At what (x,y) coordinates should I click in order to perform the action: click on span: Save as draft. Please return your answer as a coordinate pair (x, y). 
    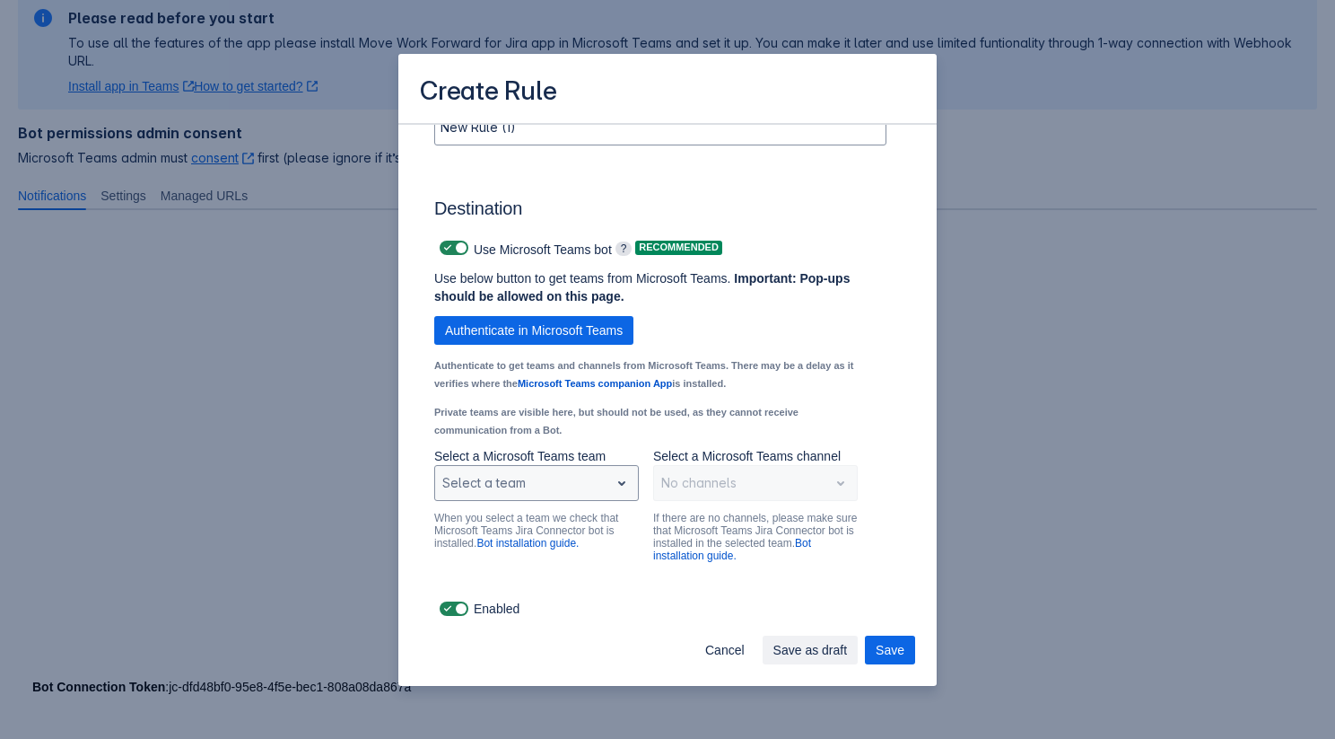
    Looking at the image, I should click on (810, 650).